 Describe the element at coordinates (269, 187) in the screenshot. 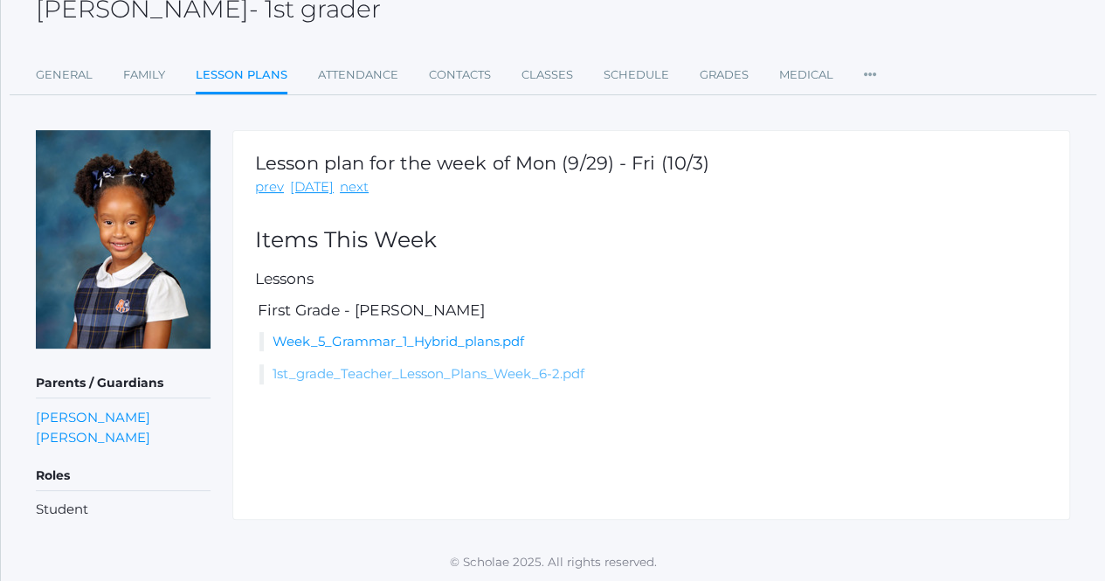

I see `a: prev` at that location.